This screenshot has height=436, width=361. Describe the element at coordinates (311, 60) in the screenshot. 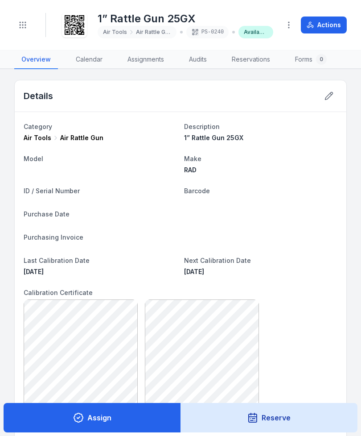

I see `a: Forms0` at that location.